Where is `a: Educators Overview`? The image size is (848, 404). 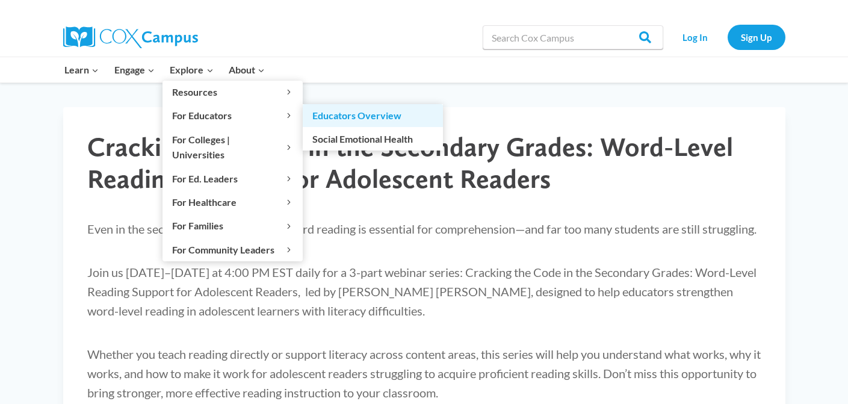 a: Educators Overview is located at coordinates (373, 116).